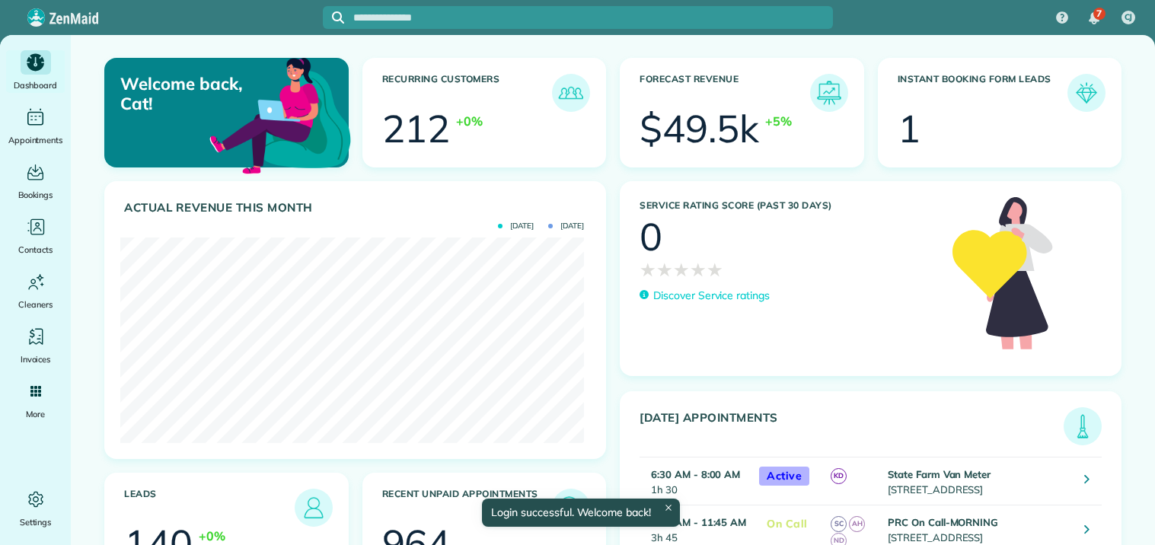 The image size is (1155, 545). I want to click on span: Appointments, so click(36, 140).